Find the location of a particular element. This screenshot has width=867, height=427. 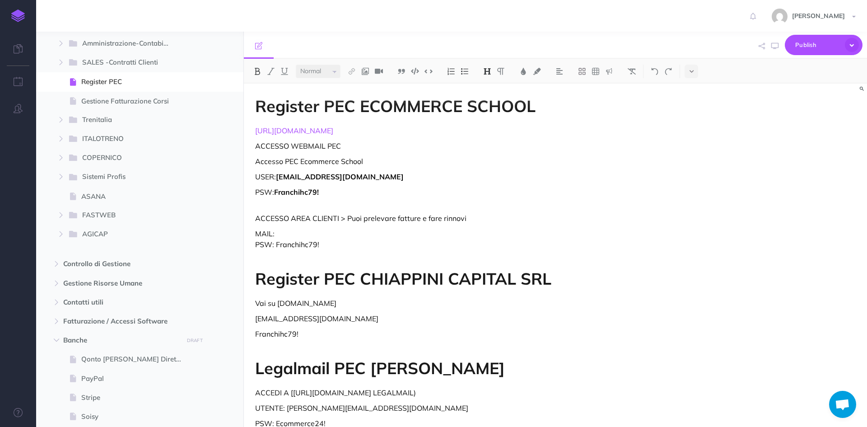

img: Inline code button is located at coordinates (428, 71).